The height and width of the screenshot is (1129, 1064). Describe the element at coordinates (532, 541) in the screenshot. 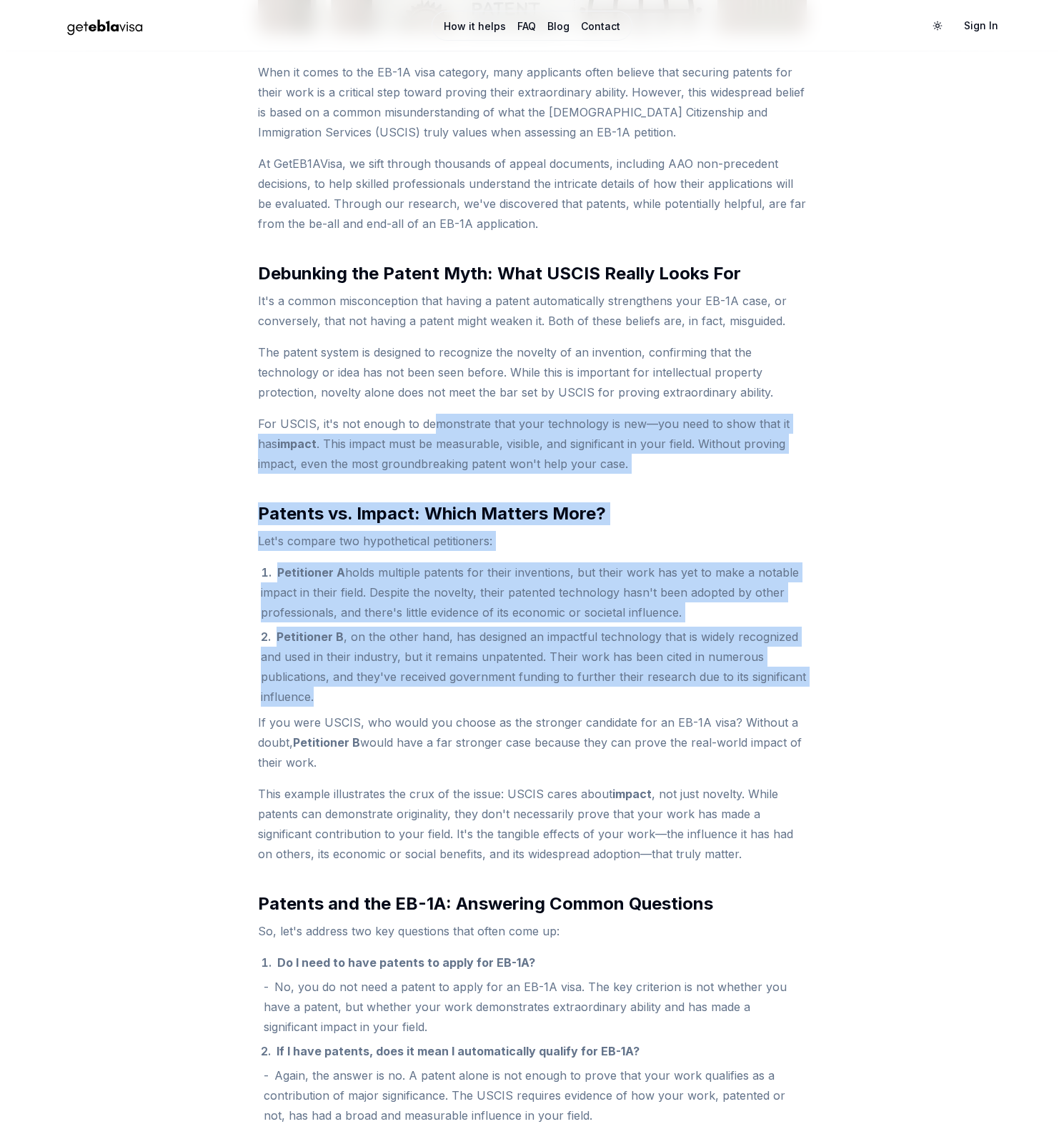

I see `p: Let's compare two hypothetical petitioners:` at that location.